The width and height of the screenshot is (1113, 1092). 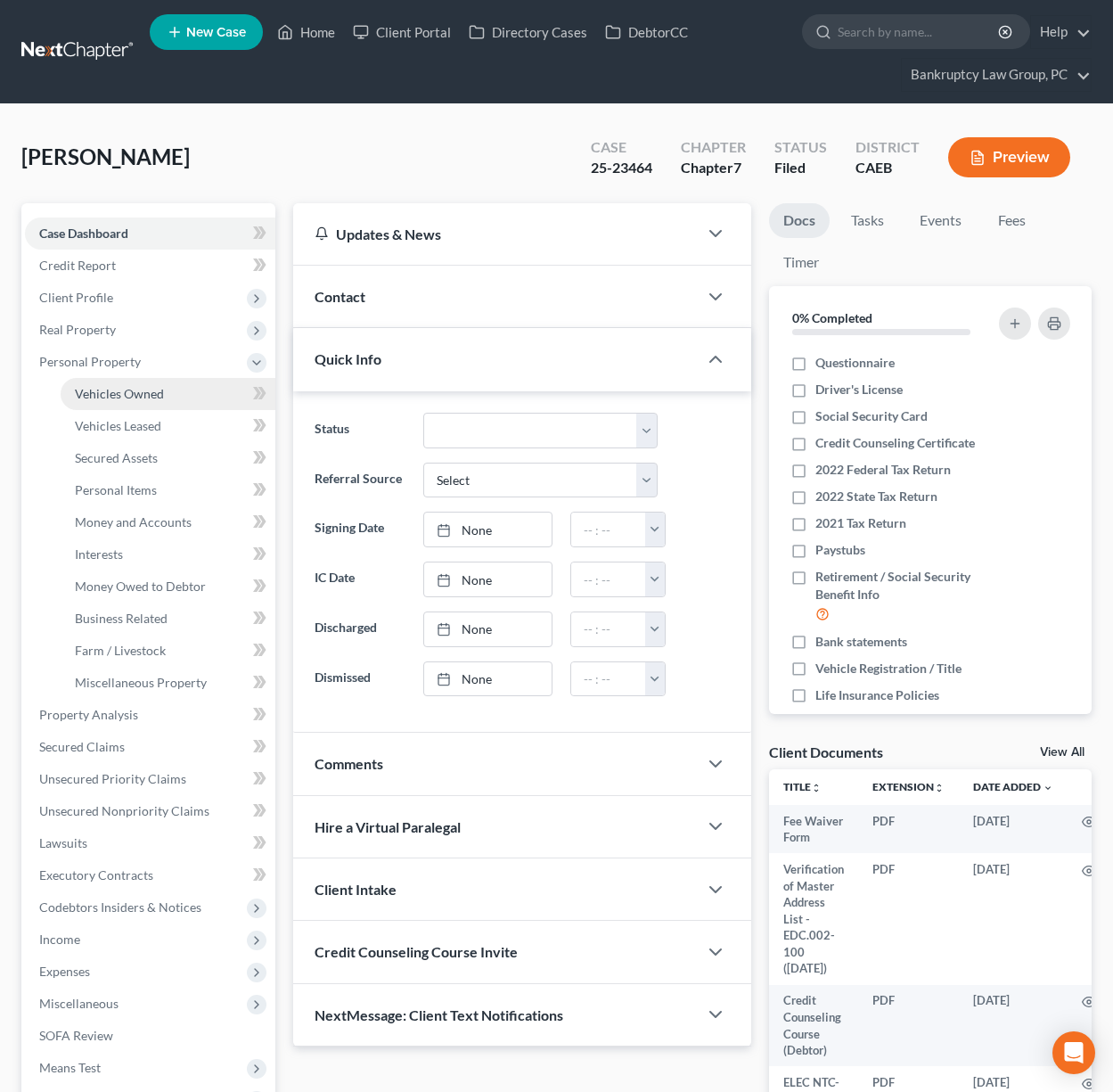 I want to click on td: PDF, so click(x=908, y=1026).